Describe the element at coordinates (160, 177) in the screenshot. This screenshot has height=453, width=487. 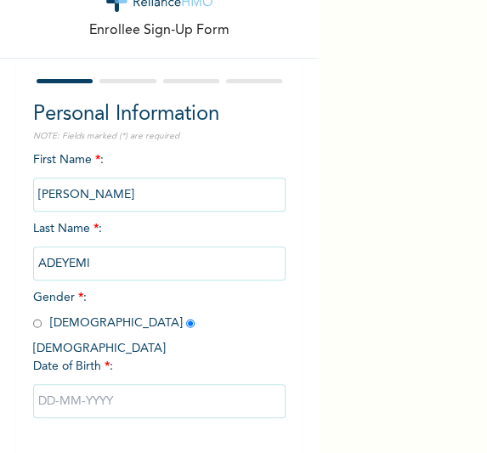
I see `span: First Name :` at that location.